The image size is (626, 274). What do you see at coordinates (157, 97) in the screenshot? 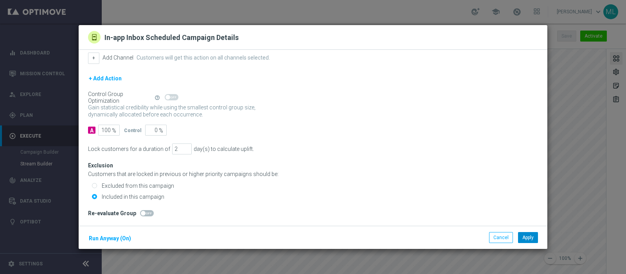
I see `i: help_outline` at bounding box center [157, 97].